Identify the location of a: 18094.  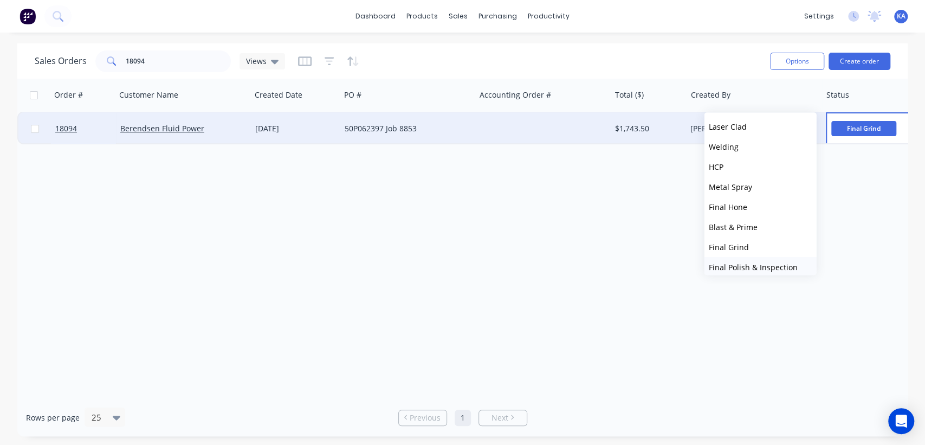
(88, 128).